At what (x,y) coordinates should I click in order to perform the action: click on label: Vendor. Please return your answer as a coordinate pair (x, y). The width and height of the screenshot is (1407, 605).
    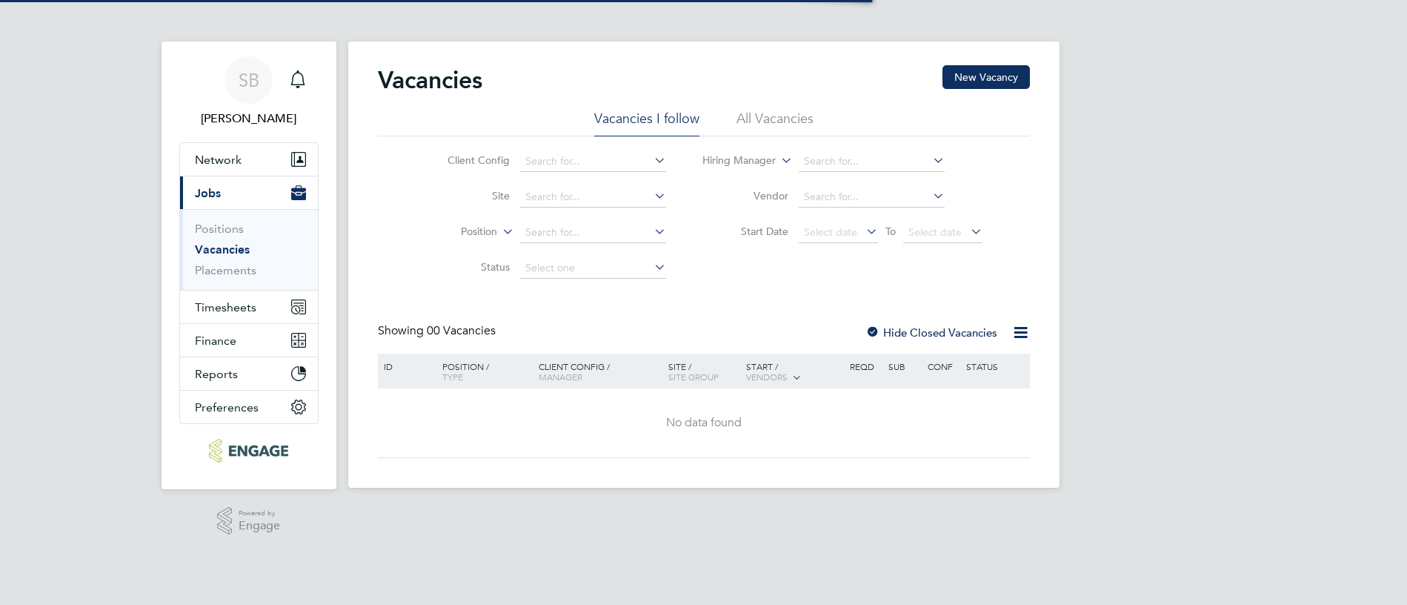
    Looking at the image, I should click on (745, 196).